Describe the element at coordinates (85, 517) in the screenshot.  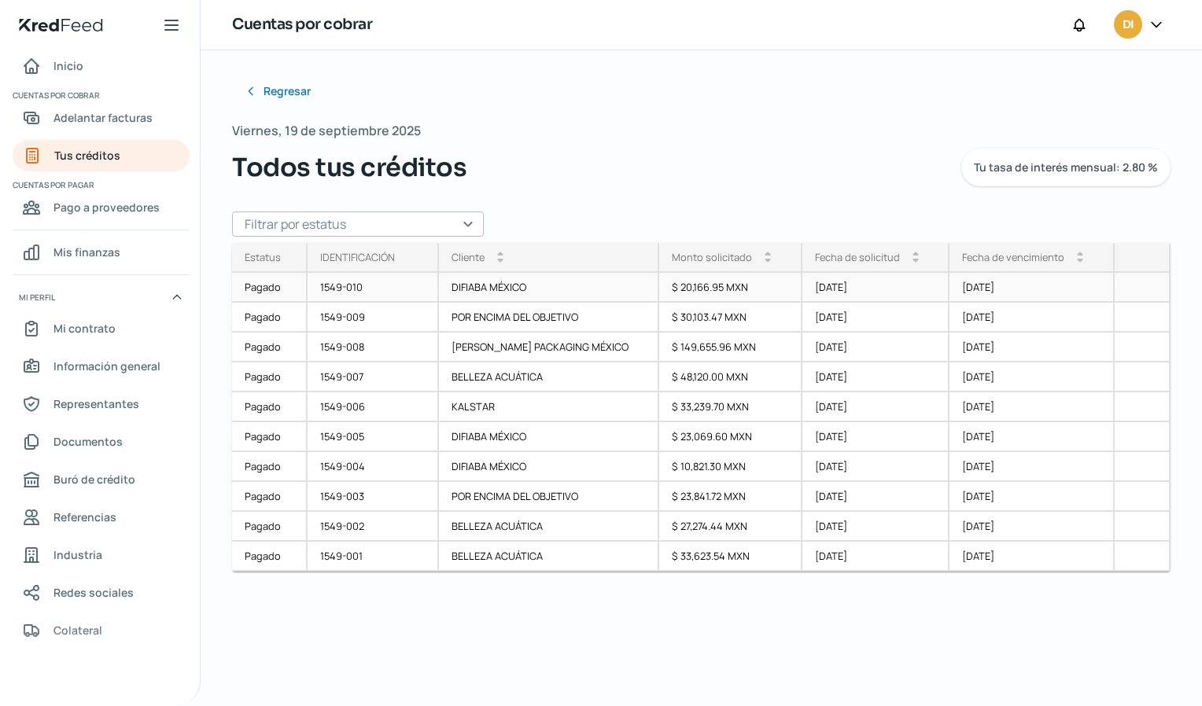
I see `span: Referencias` at that location.